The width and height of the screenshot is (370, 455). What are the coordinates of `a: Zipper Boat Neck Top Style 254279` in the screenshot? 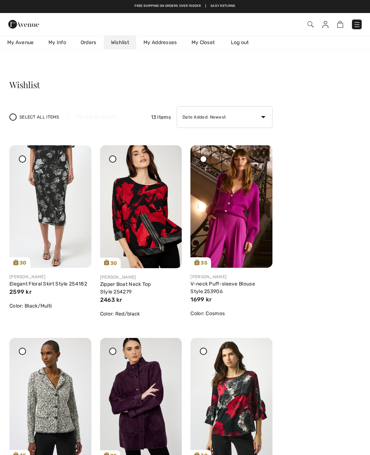 It's located at (125, 288).